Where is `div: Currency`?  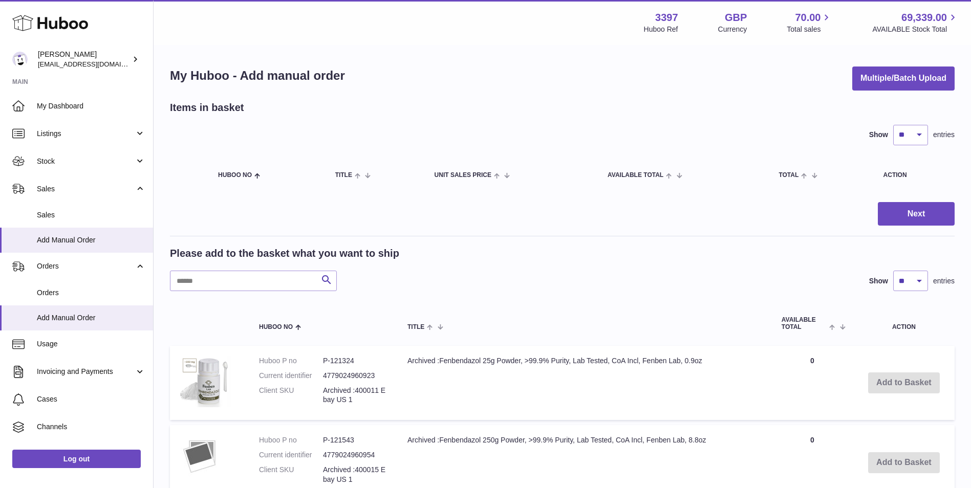 div: Currency is located at coordinates (733, 29).